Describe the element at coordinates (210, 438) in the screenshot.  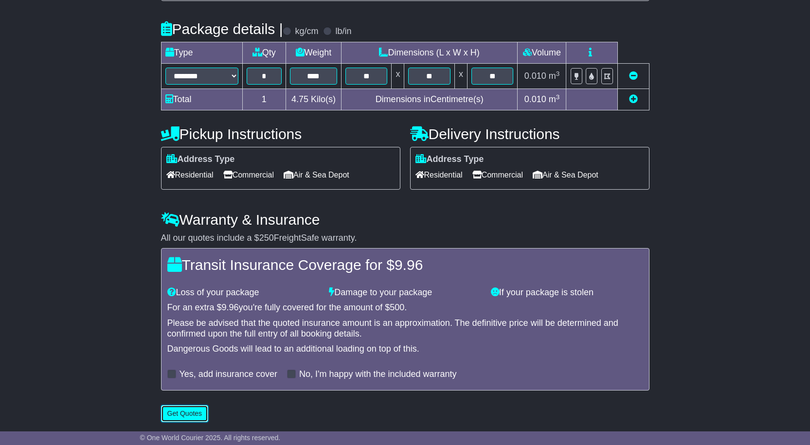
I see `span: © One World Courier 2025. All rights reserved.` at that location.